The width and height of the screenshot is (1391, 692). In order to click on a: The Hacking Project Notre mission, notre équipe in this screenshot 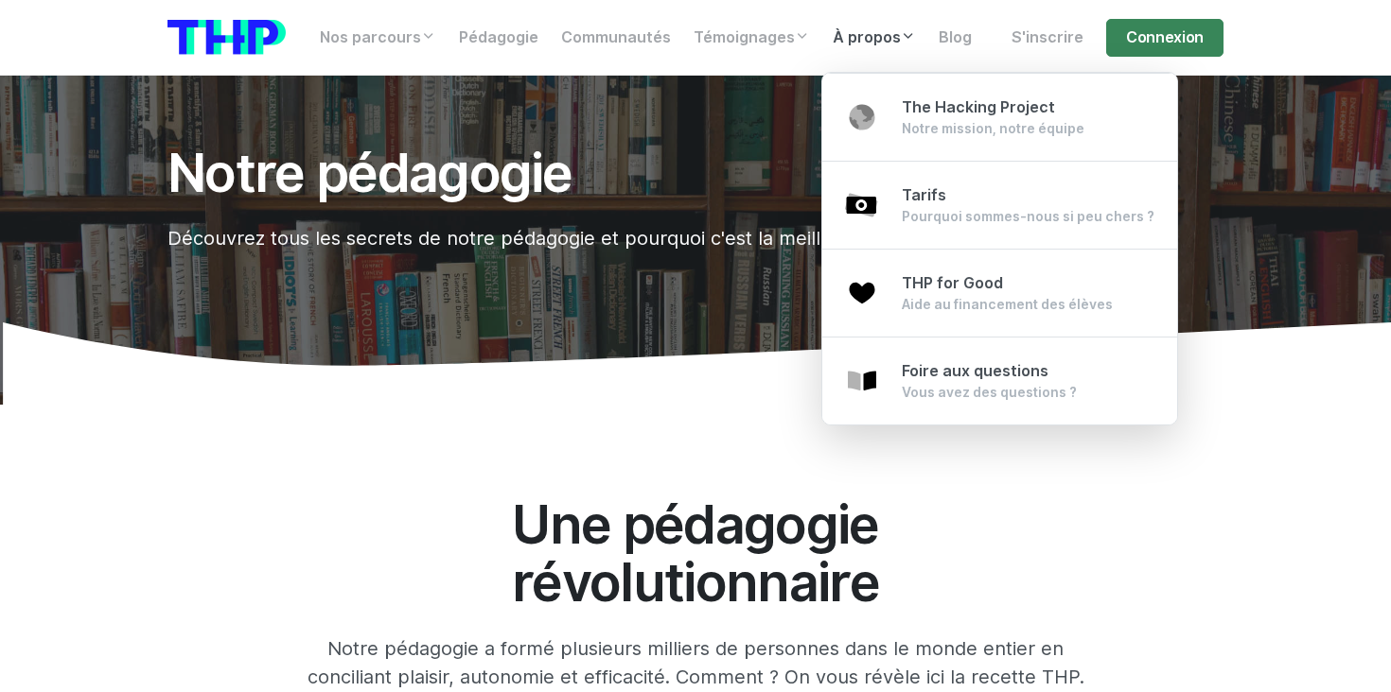, I will do `click(999, 117)`.